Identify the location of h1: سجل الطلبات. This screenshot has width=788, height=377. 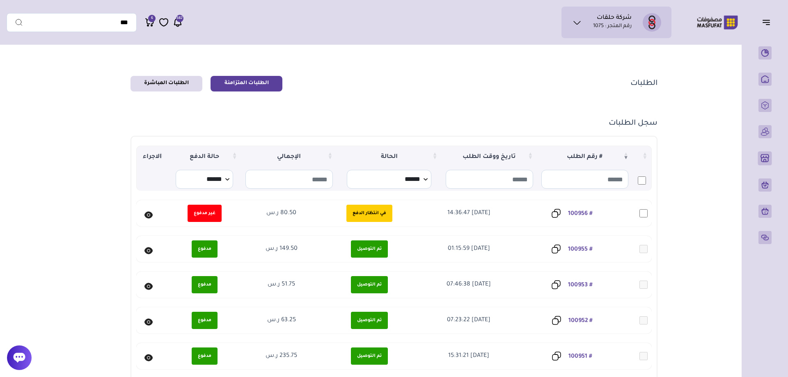
(633, 124).